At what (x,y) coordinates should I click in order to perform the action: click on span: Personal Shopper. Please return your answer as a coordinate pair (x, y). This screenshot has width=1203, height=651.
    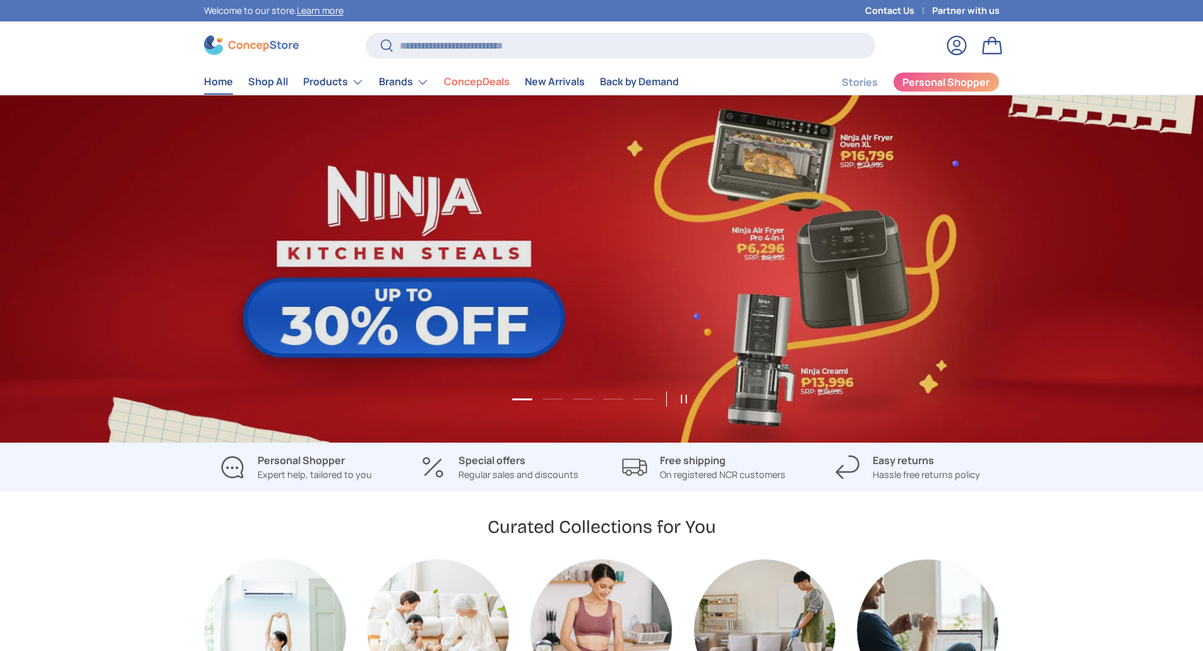
    Looking at the image, I should click on (946, 82).